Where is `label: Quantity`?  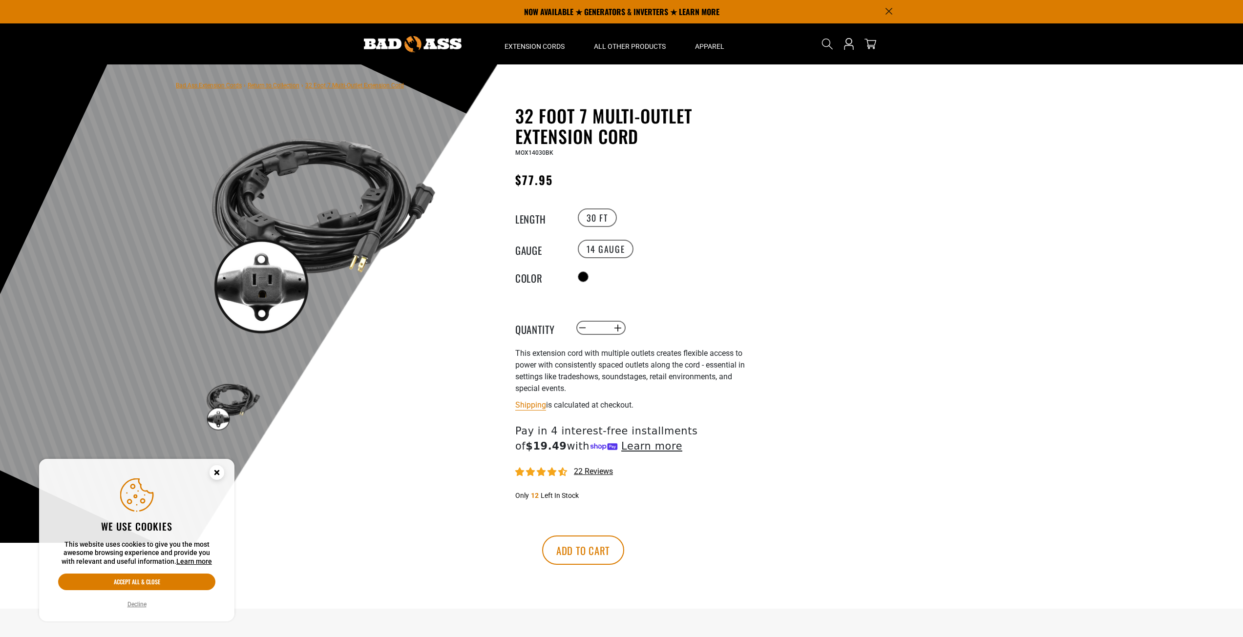 label: Quantity is located at coordinates (540, 328).